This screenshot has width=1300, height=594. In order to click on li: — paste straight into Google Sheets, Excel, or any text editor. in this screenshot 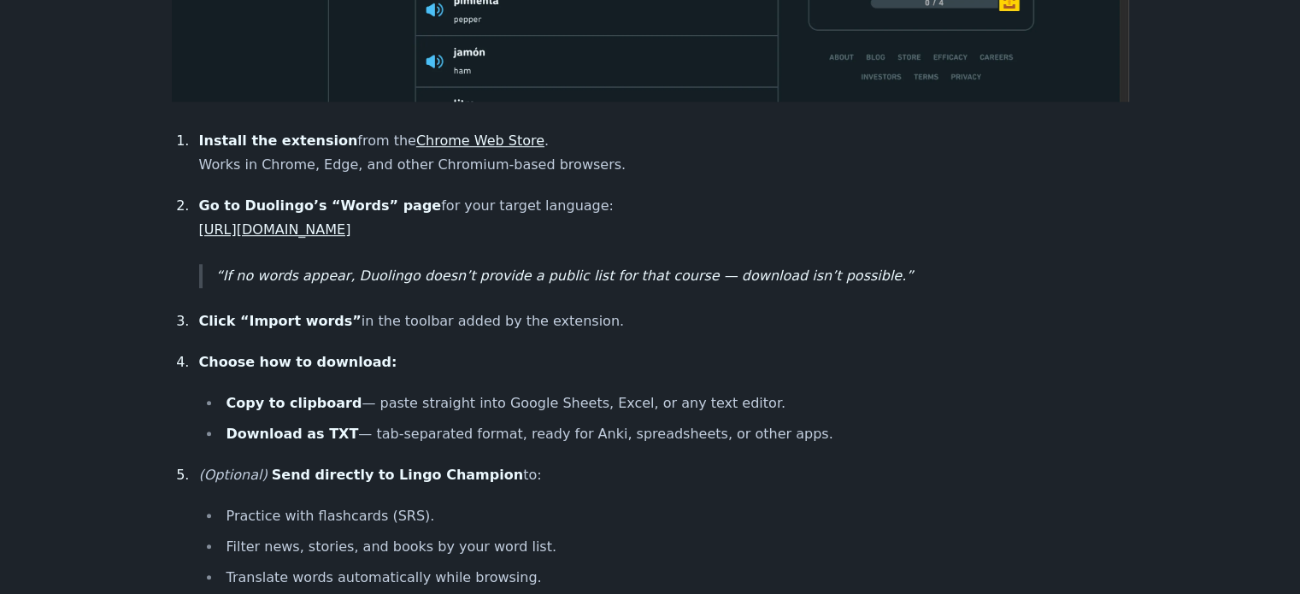, I will do `click(675, 403)`.